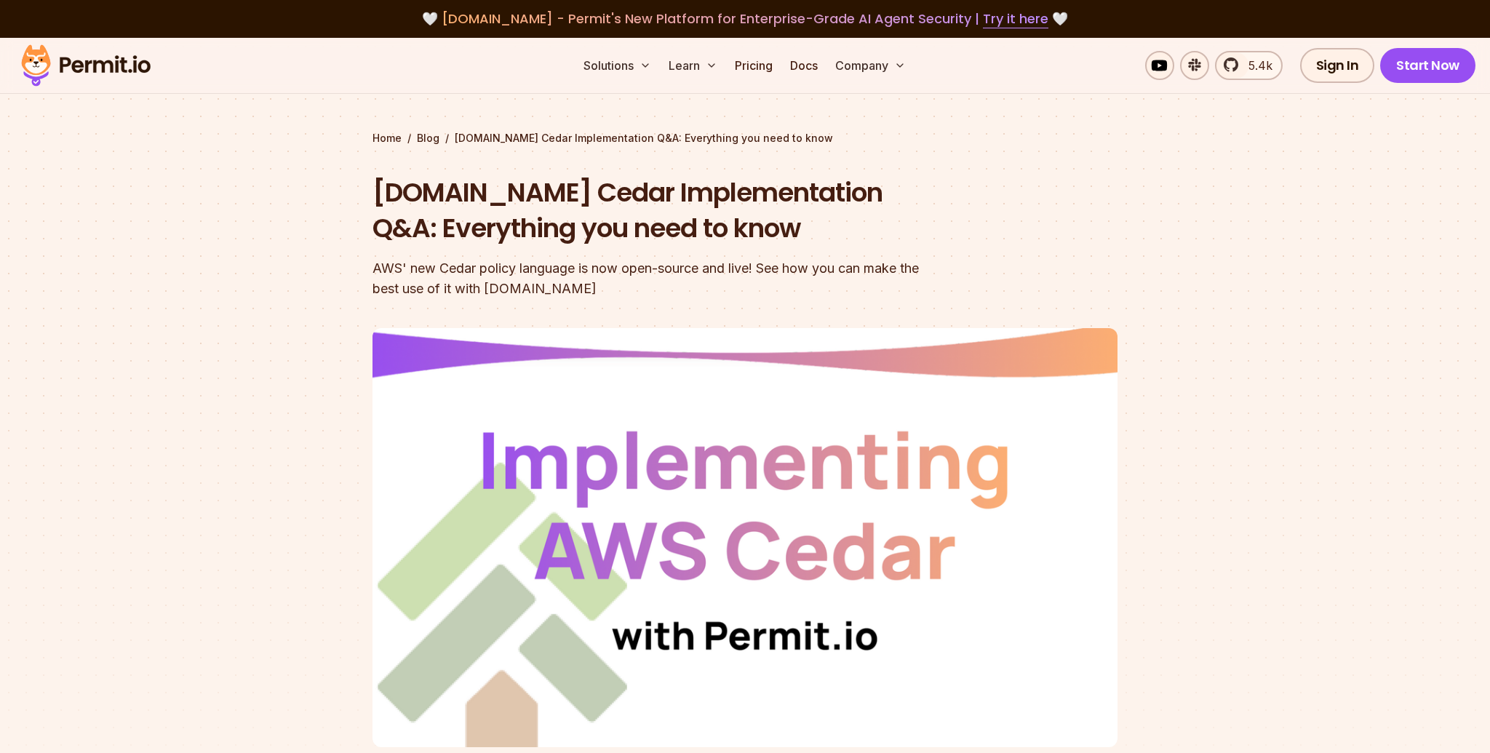  What do you see at coordinates (1427, 65) in the screenshot?
I see `a: Start Now` at bounding box center [1427, 65].